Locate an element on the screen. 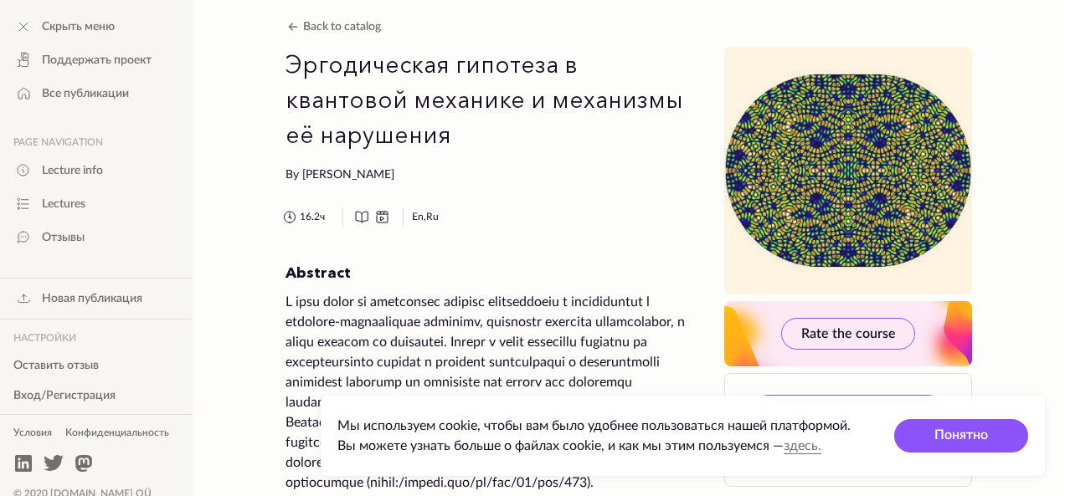 This screenshot has height=496, width=1065. a: To the first lecture is located at coordinates (848, 412).